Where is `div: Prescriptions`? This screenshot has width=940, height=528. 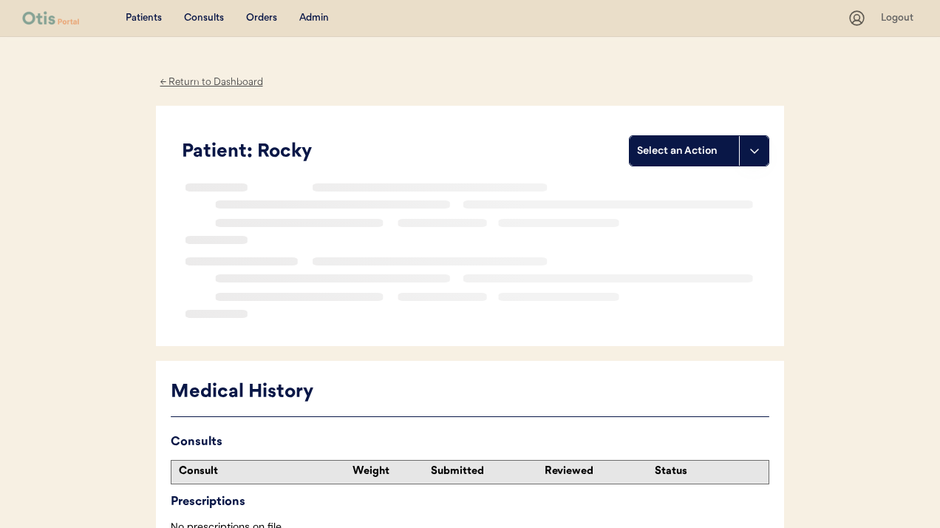
div: Prescriptions is located at coordinates (470, 502).